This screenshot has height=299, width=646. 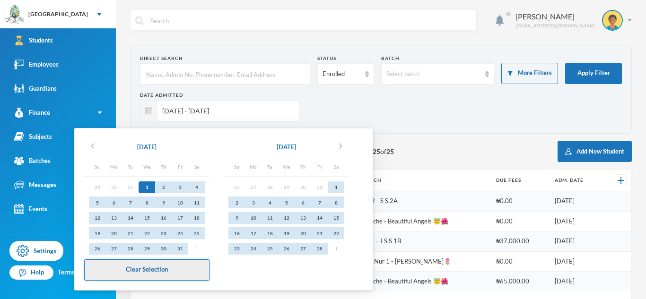 What do you see at coordinates (33, 137) in the screenshot?
I see `div: Subjects` at bounding box center [33, 137].